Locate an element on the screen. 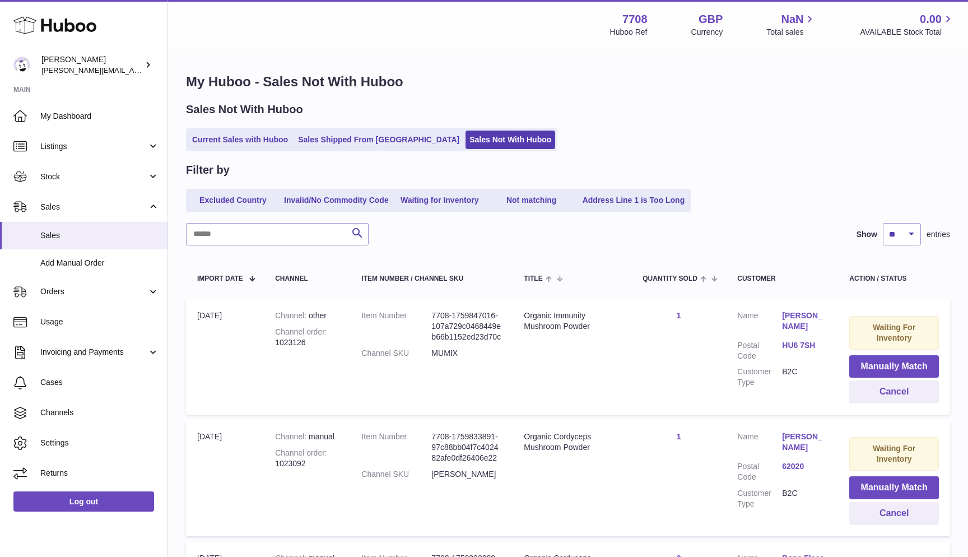 This screenshot has width=968, height=557. div: Channel is located at coordinates (307, 278).